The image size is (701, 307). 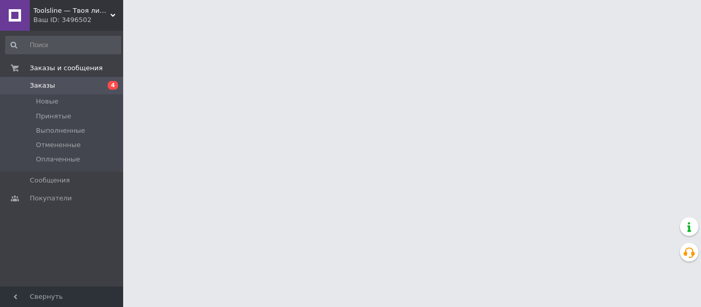 What do you see at coordinates (61, 131) in the screenshot?
I see `span: Выполненные` at bounding box center [61, 131].